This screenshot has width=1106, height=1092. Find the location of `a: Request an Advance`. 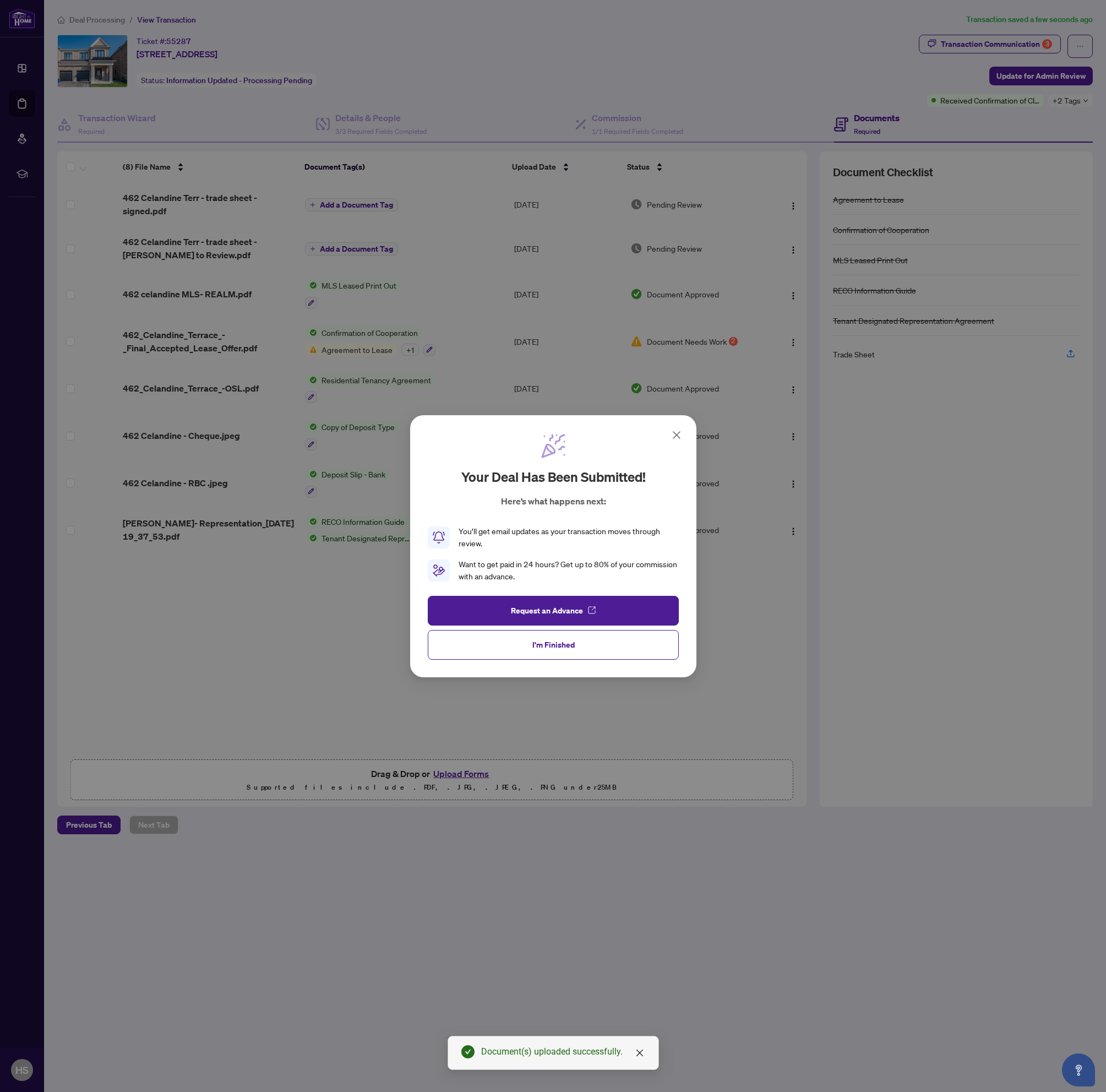

a: Request an Advance is located at coordinates (553, 610).